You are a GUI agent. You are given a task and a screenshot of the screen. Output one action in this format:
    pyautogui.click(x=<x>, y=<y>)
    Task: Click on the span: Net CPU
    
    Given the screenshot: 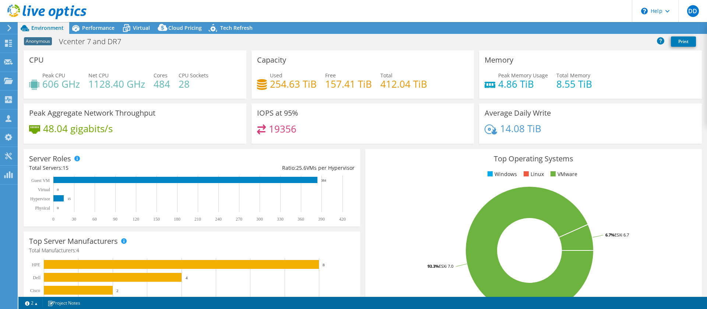 What is the action you would take?
    pyautogui.click(x=98, y=75)
    